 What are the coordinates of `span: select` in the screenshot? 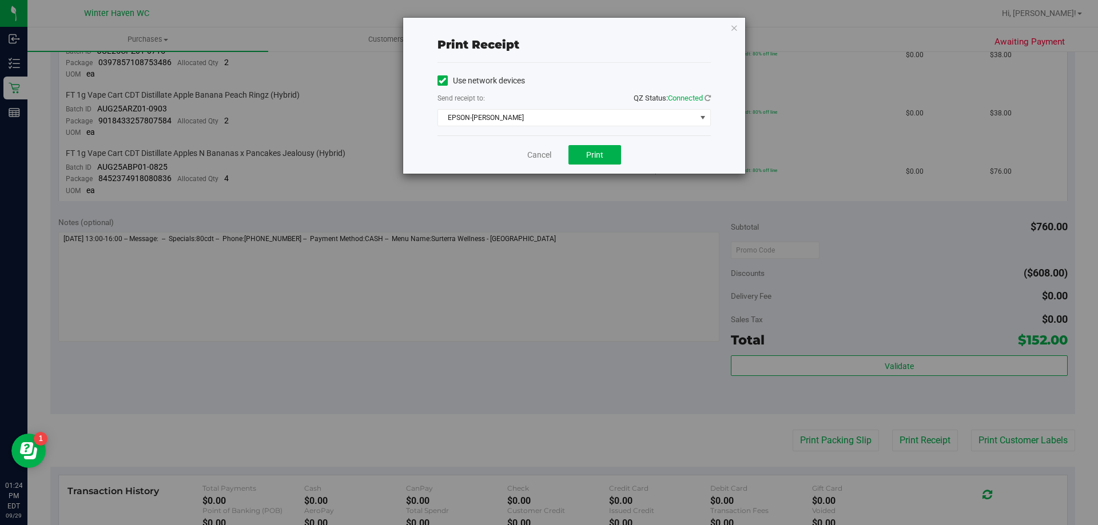 It's located at (702, 118).